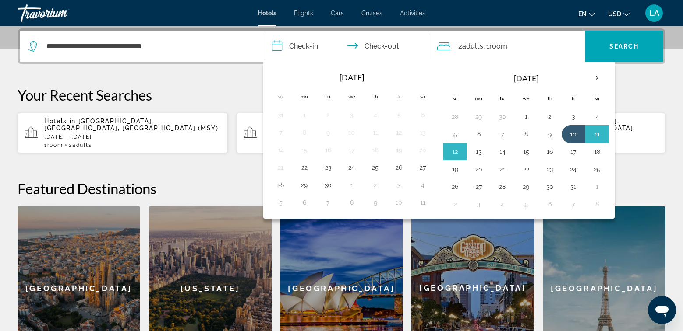 The width and height of the screenshot is (683, 331). I want to click on span: Activities, so click(412, 13).